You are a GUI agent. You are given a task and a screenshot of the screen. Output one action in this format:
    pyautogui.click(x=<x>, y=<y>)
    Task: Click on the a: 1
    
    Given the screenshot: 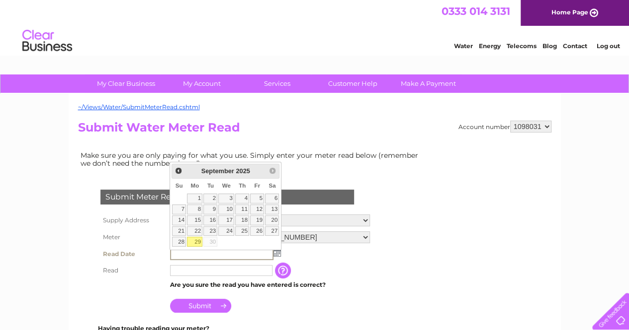 What is the action you would take?
    pyautogui.click(x=194, y=199)
    